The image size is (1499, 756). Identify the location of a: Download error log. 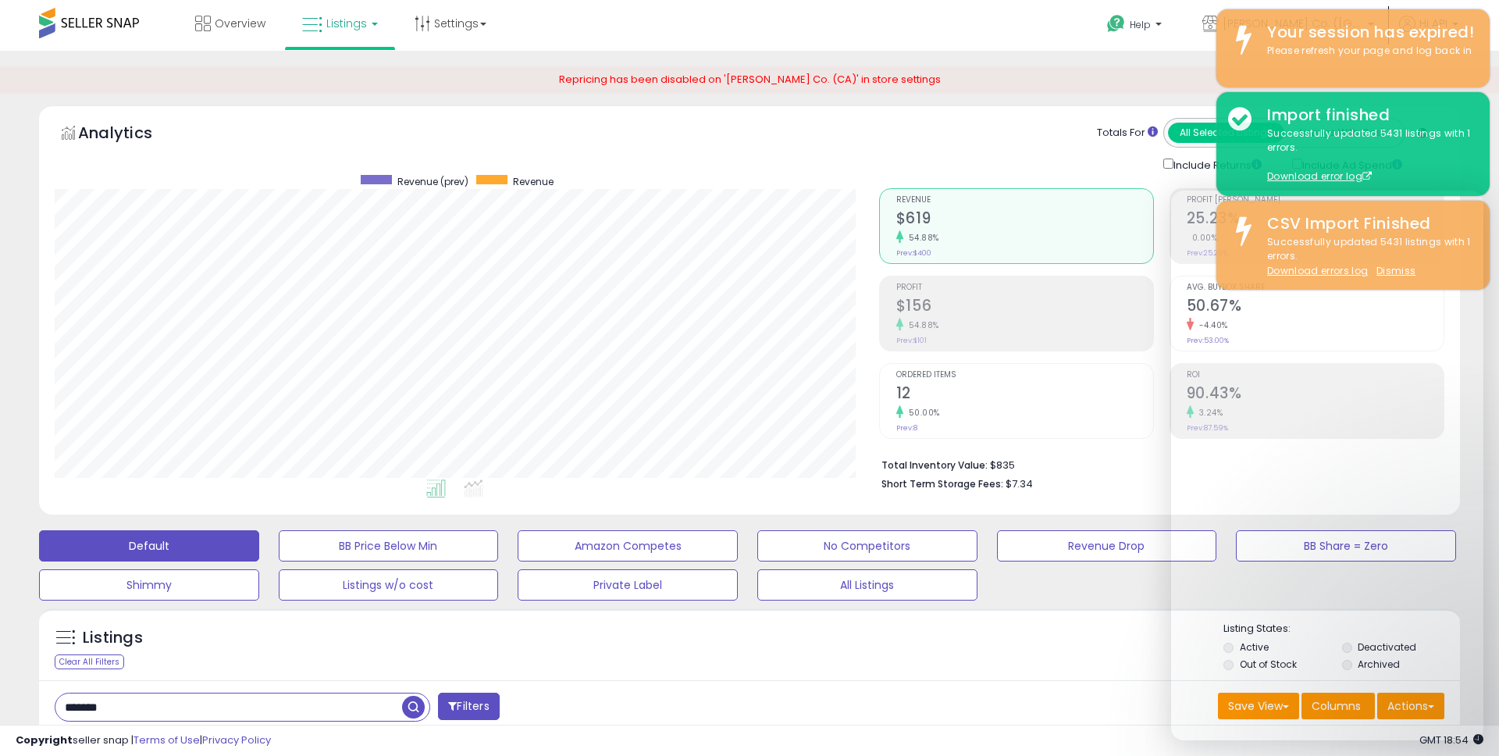
(1320, 176).